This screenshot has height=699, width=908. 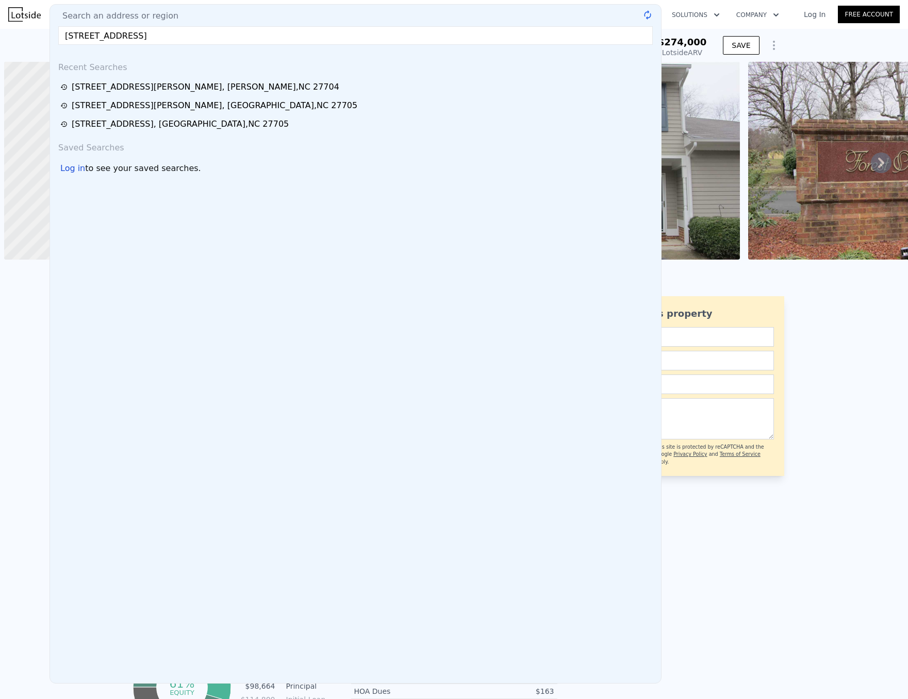 I want to click on tspan: equity, so click(x=182, y=692).